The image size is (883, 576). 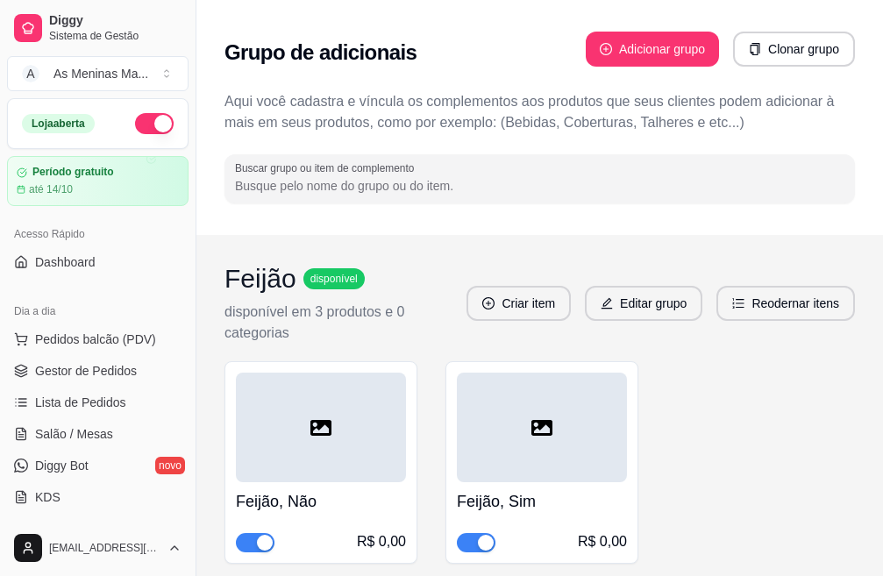 What do you see at coordinates (97, 28) in the screenshot?
I see `a: DiggySistema de Gestão` at bounding box center [97, 28].